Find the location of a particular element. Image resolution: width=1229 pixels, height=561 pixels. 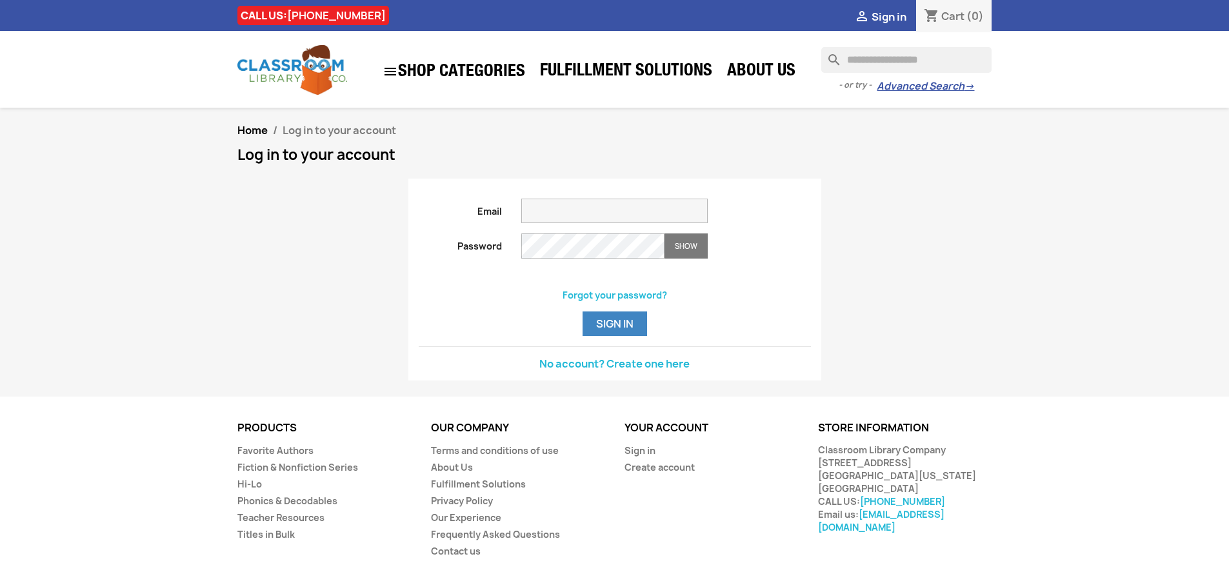

a: No account? Create one here is located at coordinates (614, 364).